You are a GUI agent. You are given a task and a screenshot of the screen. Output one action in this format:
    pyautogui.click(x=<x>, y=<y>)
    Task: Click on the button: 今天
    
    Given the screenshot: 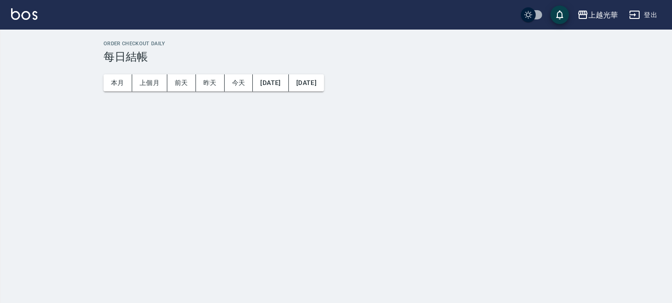 What is the action you would take?
    pyautogui.click(x=239, y=83)
    